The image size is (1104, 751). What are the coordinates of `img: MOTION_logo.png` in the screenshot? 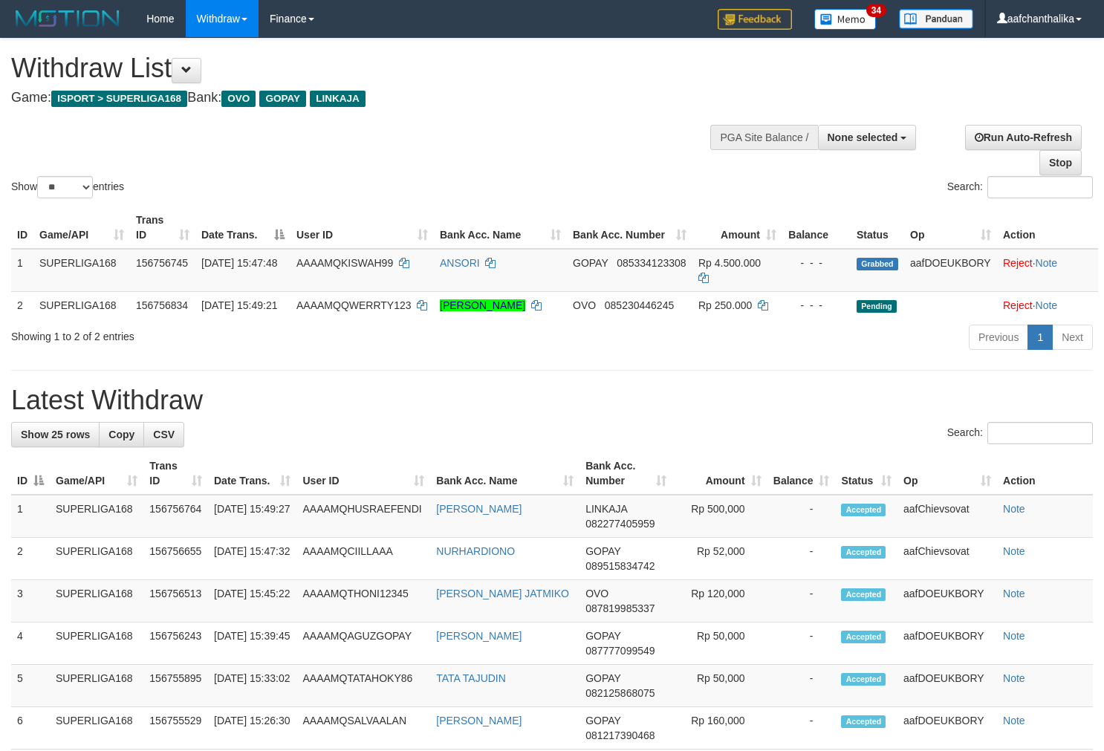 It's located at (68, 19).